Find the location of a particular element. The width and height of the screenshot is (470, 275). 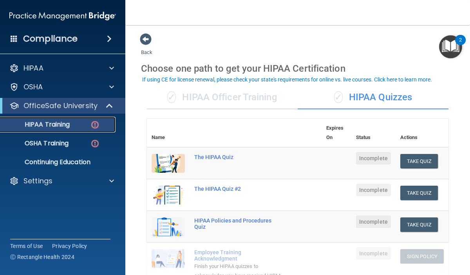

div: HIPAA Policies and Procedures Quiz is located at coordinates (238, 223).